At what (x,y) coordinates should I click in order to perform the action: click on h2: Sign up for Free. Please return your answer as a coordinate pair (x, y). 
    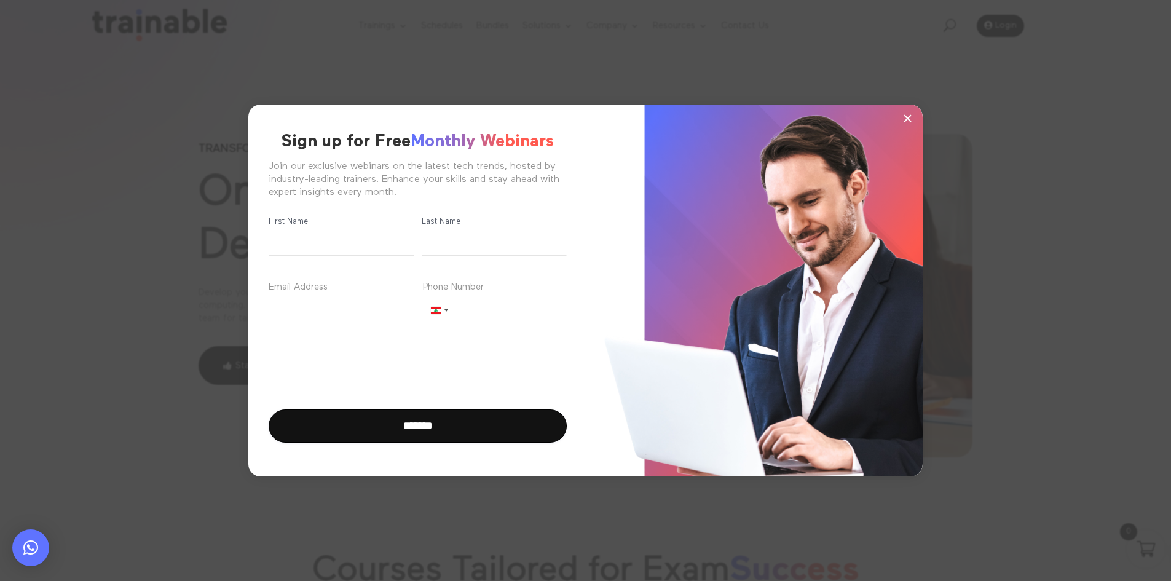
    Looking at the image, I should click on (417, 145).